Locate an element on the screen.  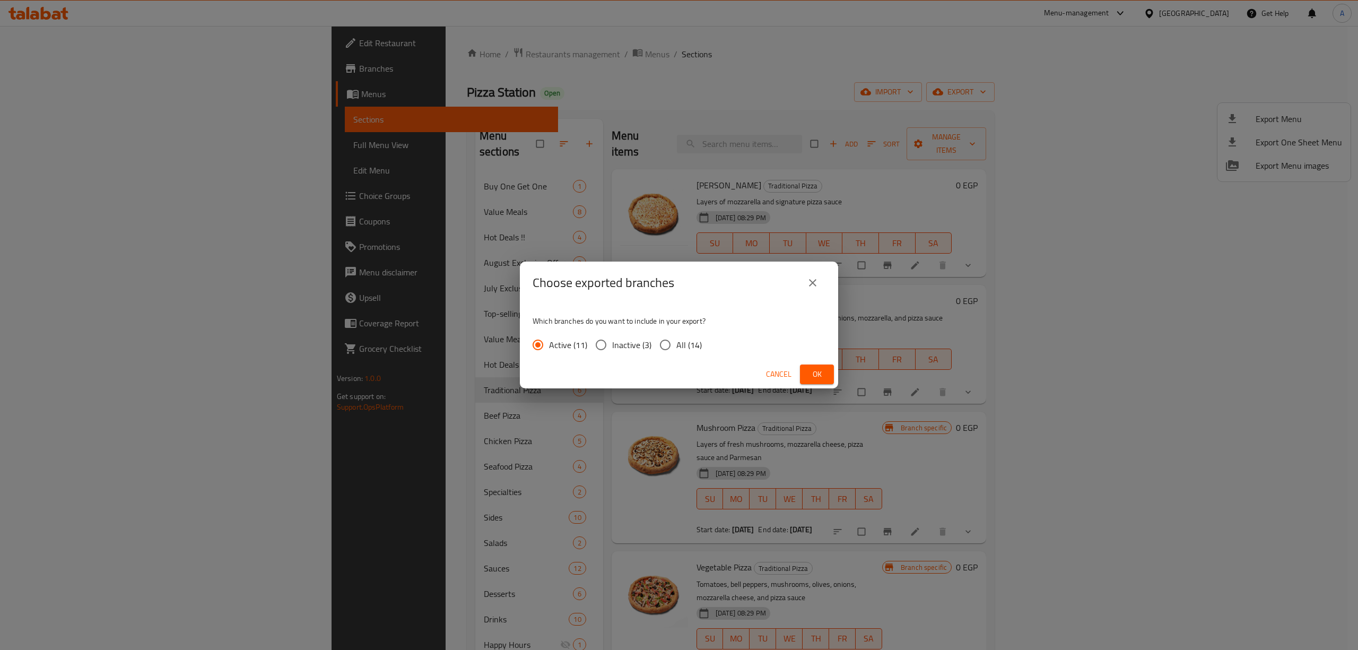
span: All (14) is located at coordinates (689, 345).